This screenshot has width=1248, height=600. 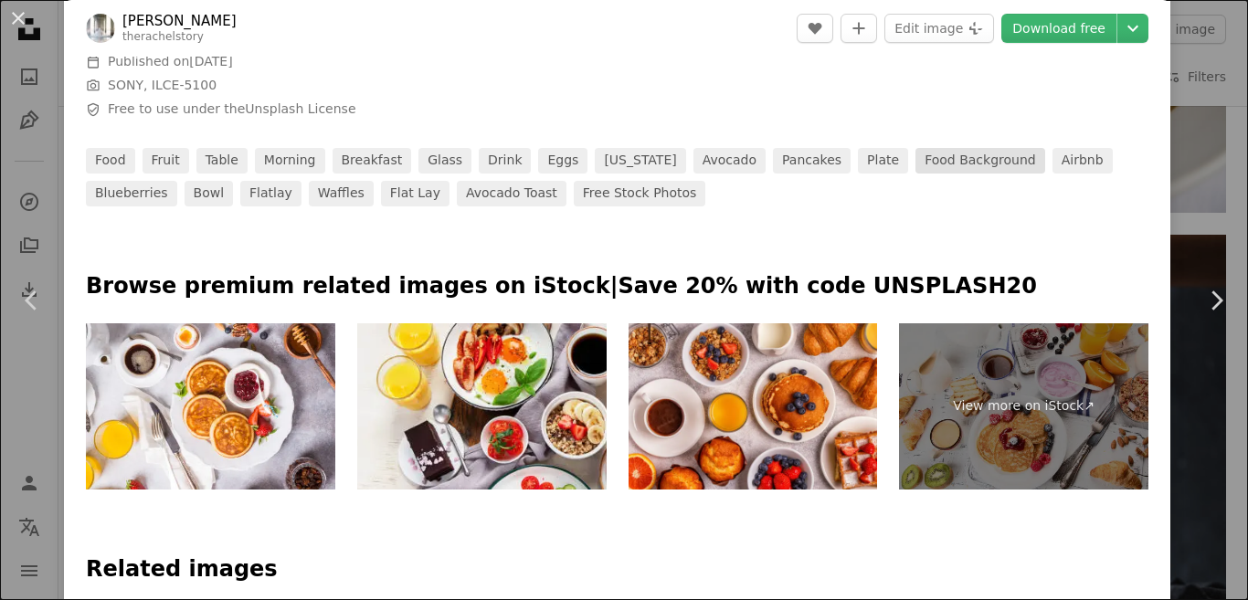 I want to click on a: Download free, so click(x=1059, y=28).